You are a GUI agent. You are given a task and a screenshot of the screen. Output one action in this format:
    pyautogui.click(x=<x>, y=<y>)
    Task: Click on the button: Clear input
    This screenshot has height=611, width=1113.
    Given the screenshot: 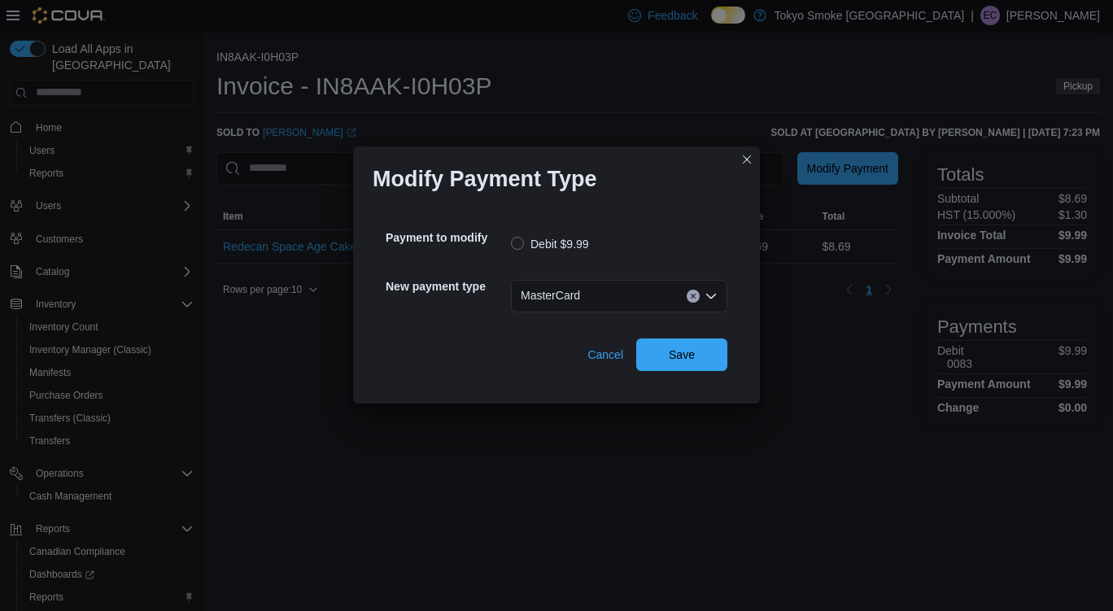 What is the action you would take?
    pyautogui.click(x=693, y=296)
    